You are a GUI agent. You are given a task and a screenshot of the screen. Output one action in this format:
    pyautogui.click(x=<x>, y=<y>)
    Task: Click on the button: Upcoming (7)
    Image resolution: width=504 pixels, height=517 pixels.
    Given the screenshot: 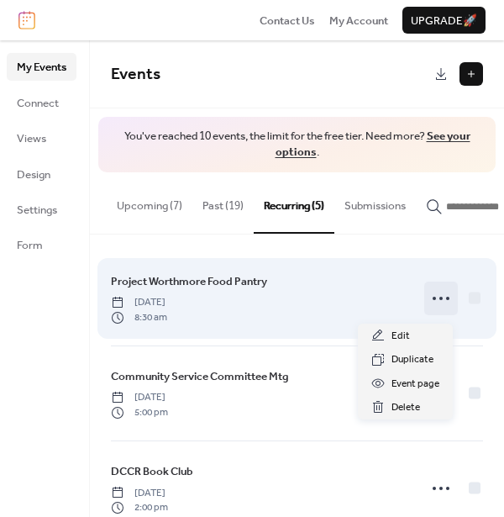 What is the action you would take?
    pyautogui.click(x=150, y=202)
    